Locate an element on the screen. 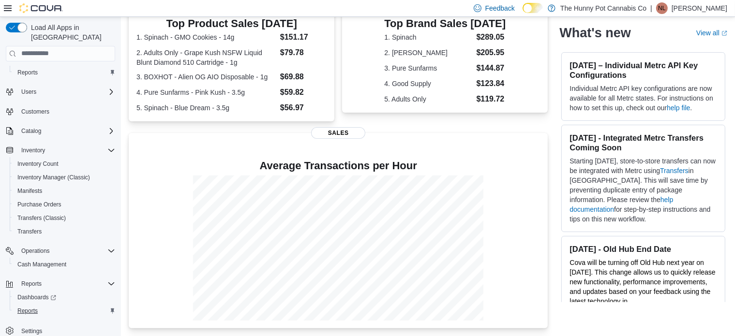 The height and width of the screenshot is (336, 735). dt: 3. Pure Sunfarms is located at coordinates (428, 68).